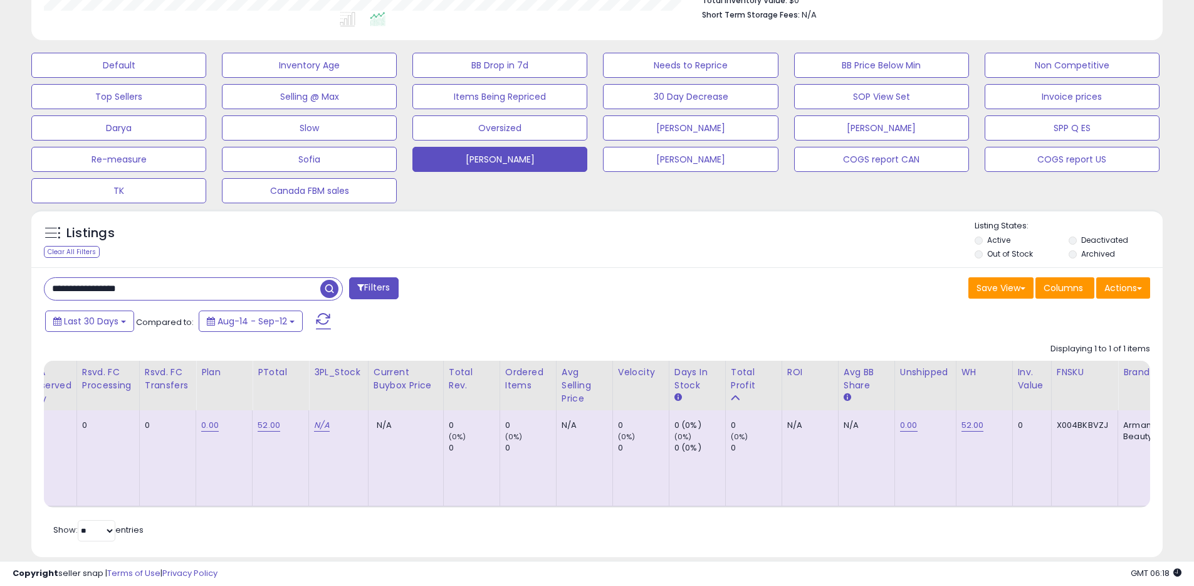 This screenshot has height=586, width=1194. I want to click on div: Avg BB Share, so click(866, 379).